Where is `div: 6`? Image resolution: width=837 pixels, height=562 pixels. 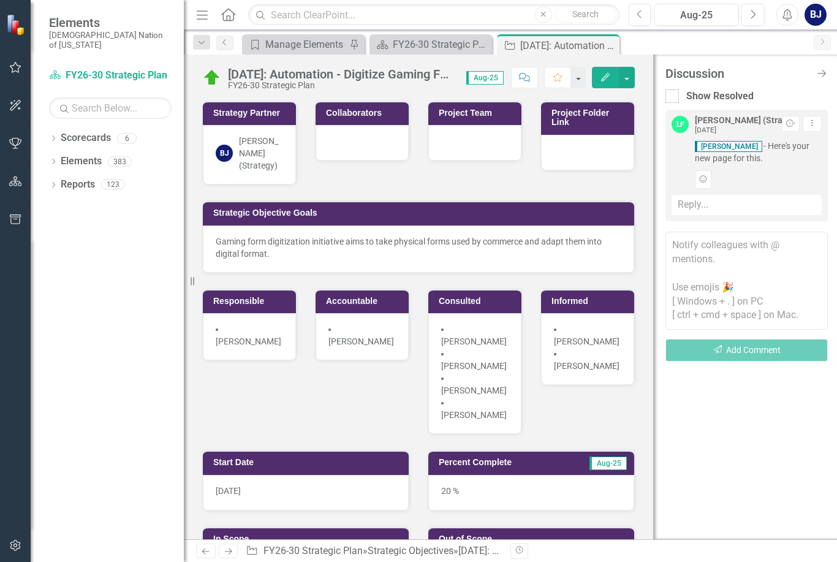 div: 6 is located at coordinates (127, 138).